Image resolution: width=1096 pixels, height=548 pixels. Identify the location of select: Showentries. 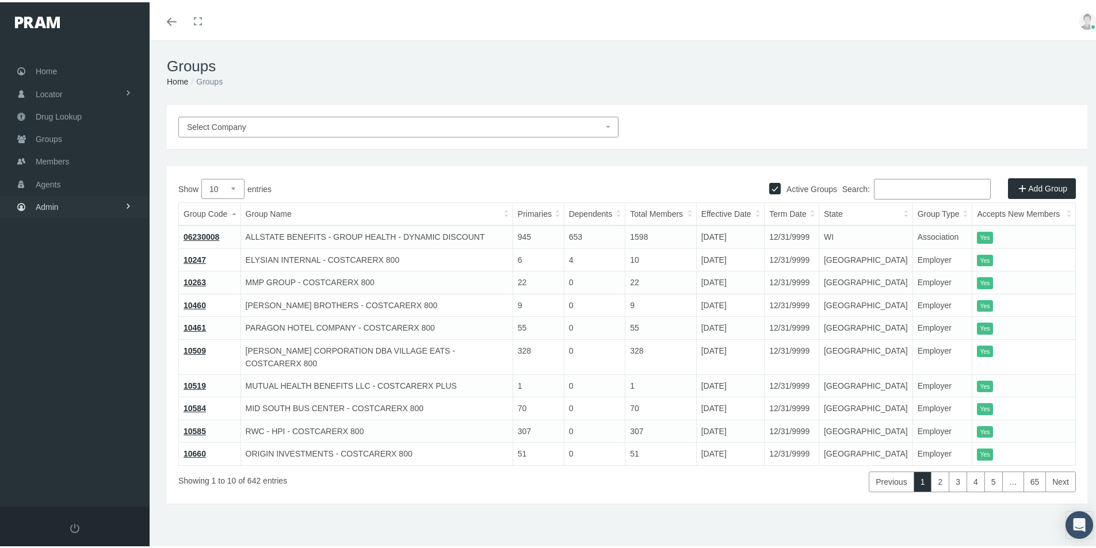
(223, 186).